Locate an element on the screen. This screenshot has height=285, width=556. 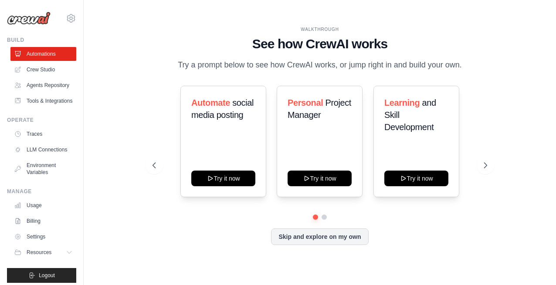
div: Operate is located at coordinates (41, 120).